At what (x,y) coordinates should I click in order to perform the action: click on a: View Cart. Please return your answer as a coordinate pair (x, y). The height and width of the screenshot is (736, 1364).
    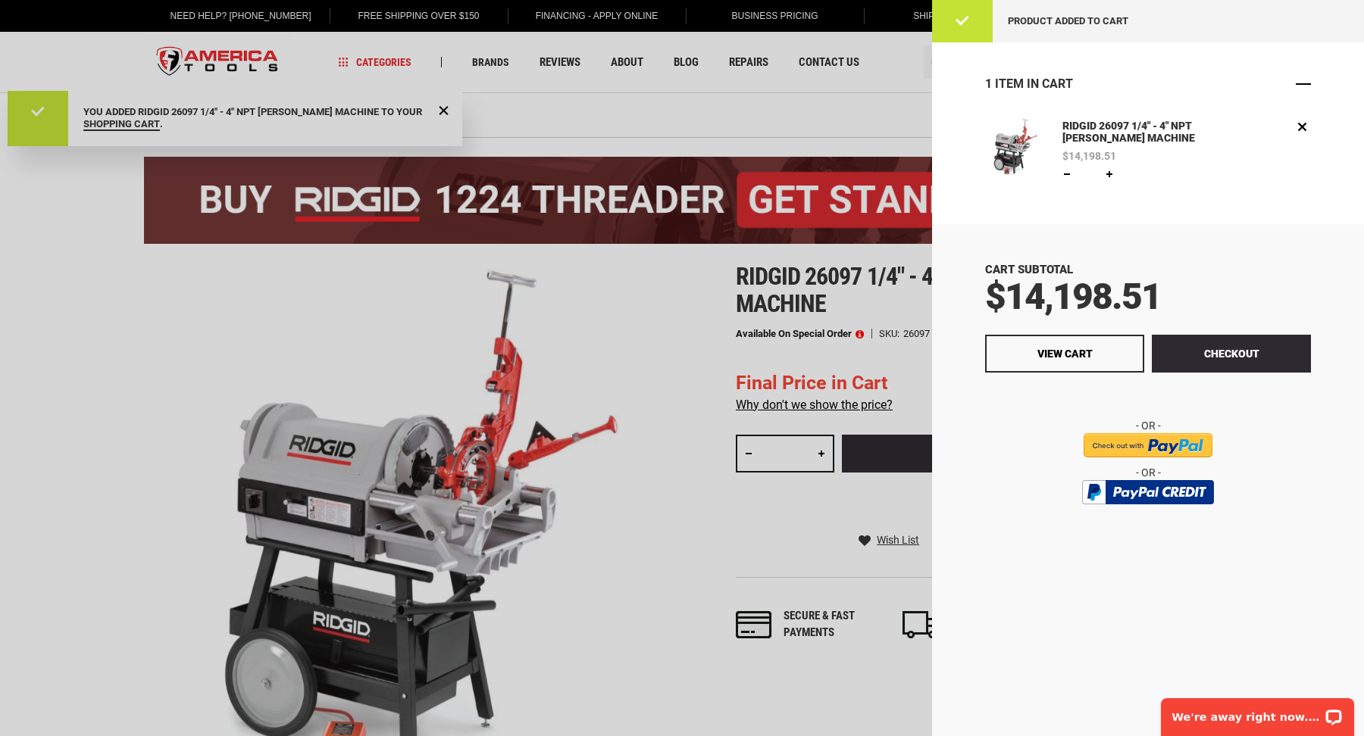
    Looking at the image, I should click on (1065, 354).